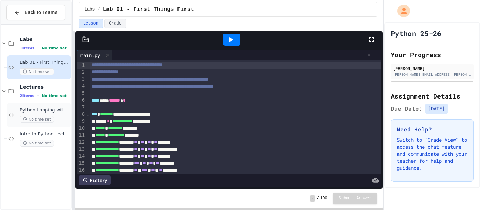 The height and width of the screenshot is (210, 480). What do you see at coordinates (81, 136) in the screenshot?
I see `div: 11` at bounding box center [81, 136].